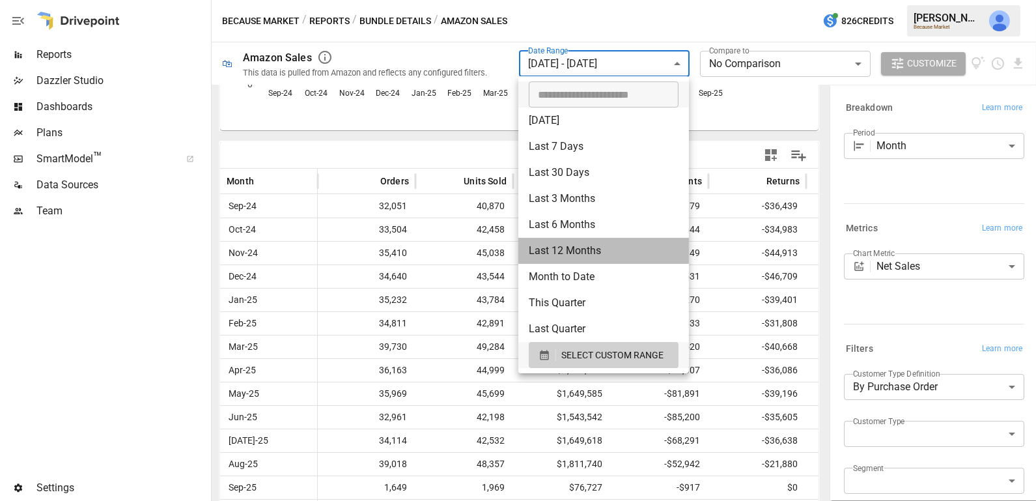  Describe the element at coordinates (604, 329) in the screenshot. I see `li: Last Quarter` at that location.